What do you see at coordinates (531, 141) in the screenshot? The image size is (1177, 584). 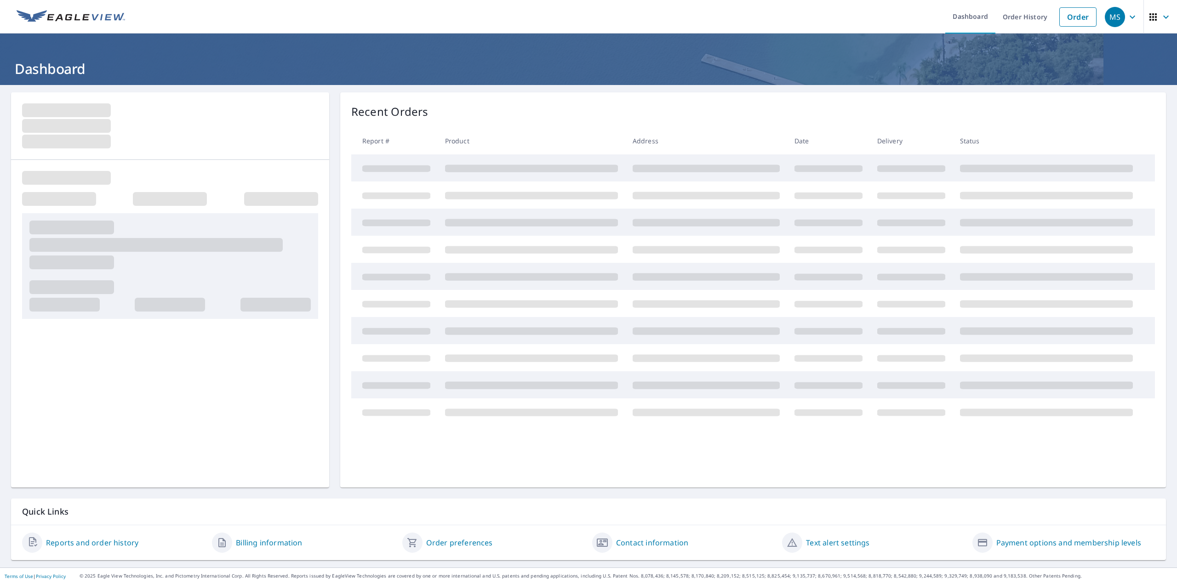 I see `th: Product` at bounding box center [531, 141].